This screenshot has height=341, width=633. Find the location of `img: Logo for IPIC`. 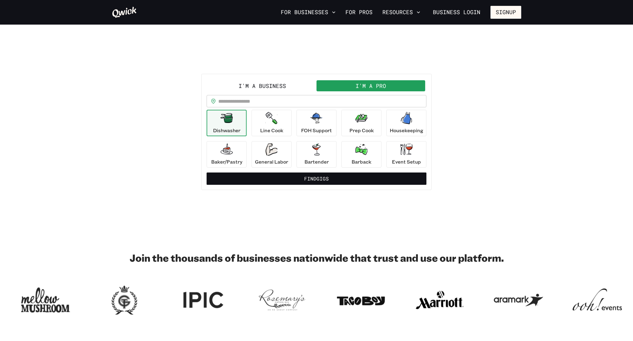

img: Logo for IPIC is located at coordinates (203, 301).